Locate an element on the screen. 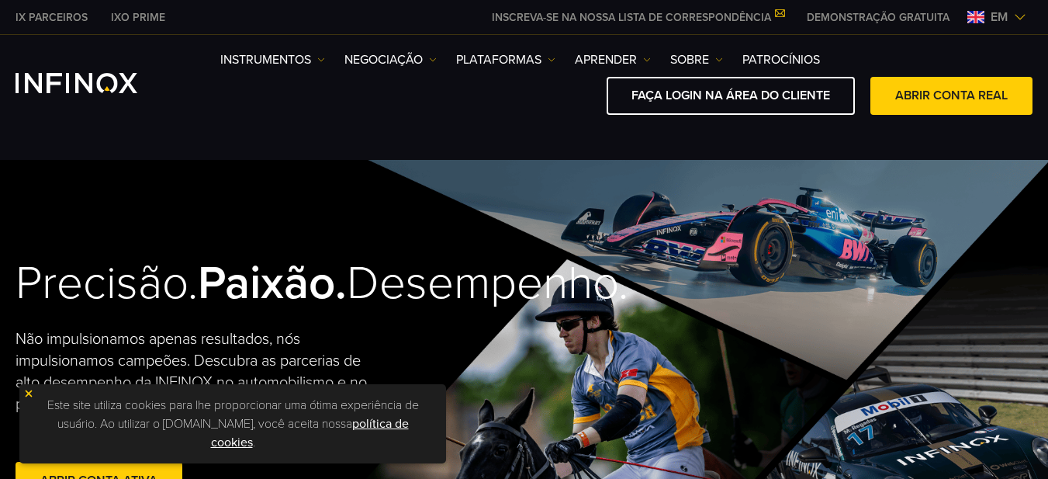 This screenshot has width=1048, height=479. font: IXO PRIME is located at coordinates (138, 17).